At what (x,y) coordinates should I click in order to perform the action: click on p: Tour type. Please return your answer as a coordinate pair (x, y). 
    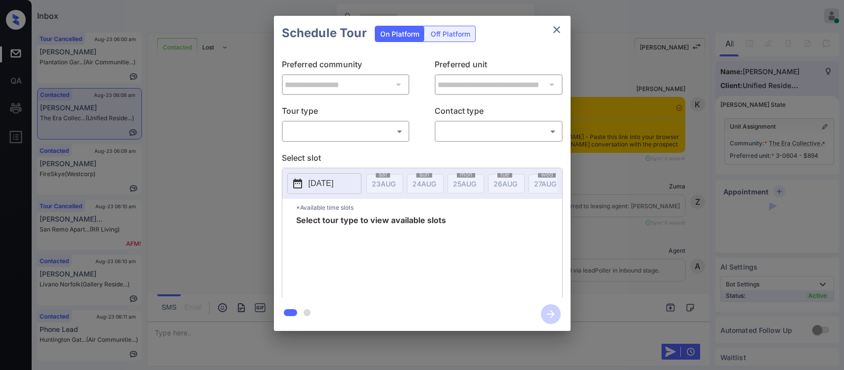
    Looking at the image, I should click on (346, 113).